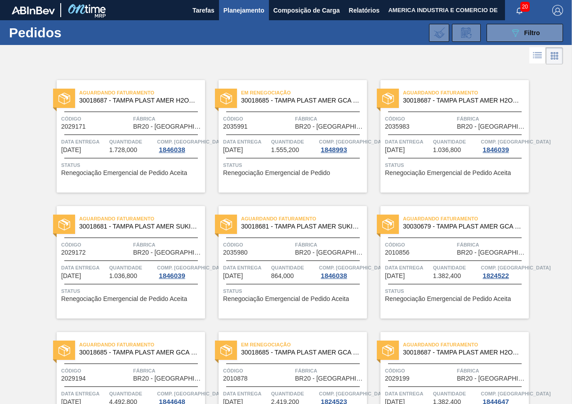 The width and height of the screenshot is (572, 404). What do you see at coordinates (124, 262) in the screenshot?
I see `a: statusAguardando Faturamento30018681 - TAMPA PLAST AMER SUKITA S/LINERCódigo2029172FábricaBR20 - ...` at bounding box center [124, 262].